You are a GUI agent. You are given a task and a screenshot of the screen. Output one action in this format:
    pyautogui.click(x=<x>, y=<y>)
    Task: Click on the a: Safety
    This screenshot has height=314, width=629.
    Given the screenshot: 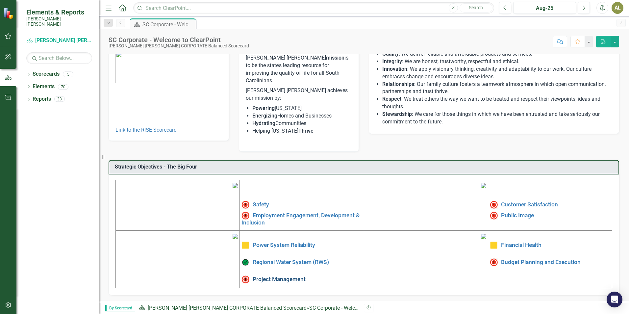 What is the action you would take?
    pyautogui.click(x=261, y=204)
    